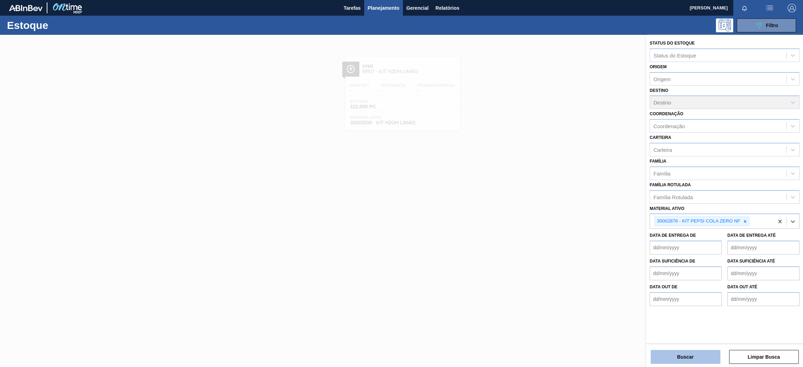 The height and width of the screenshot is (367, 803). I want to click on div: 30002876 - KIT PEPSI COLA ZERO NF, so click(698, 221).